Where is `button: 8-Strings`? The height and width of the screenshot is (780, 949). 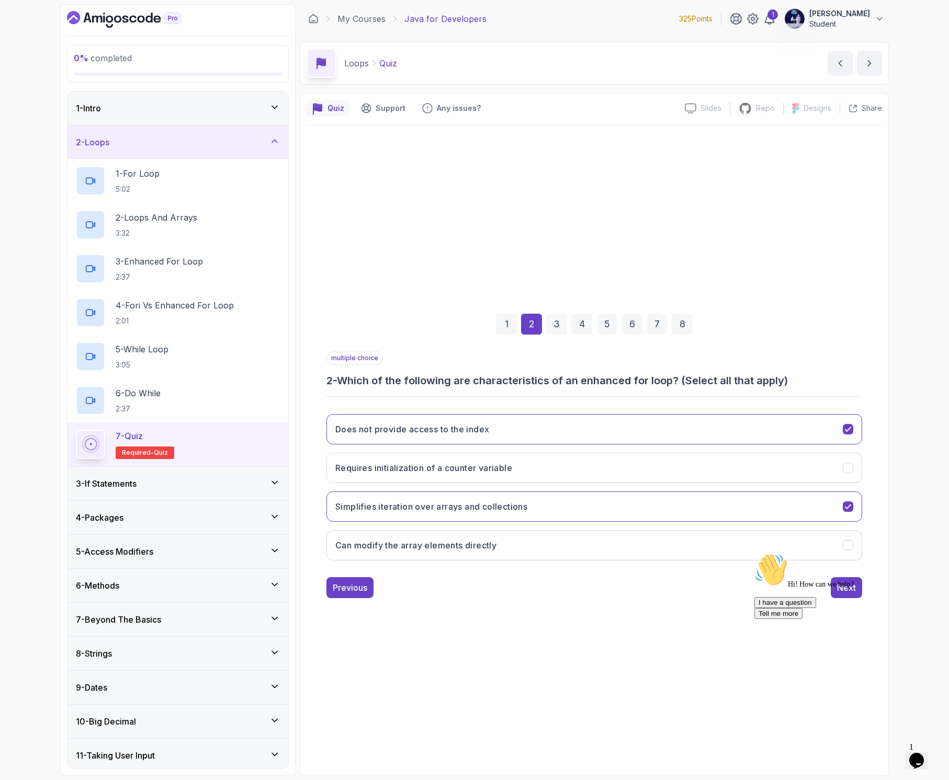 button: 8-Strings is located at coordinates (178, 654).